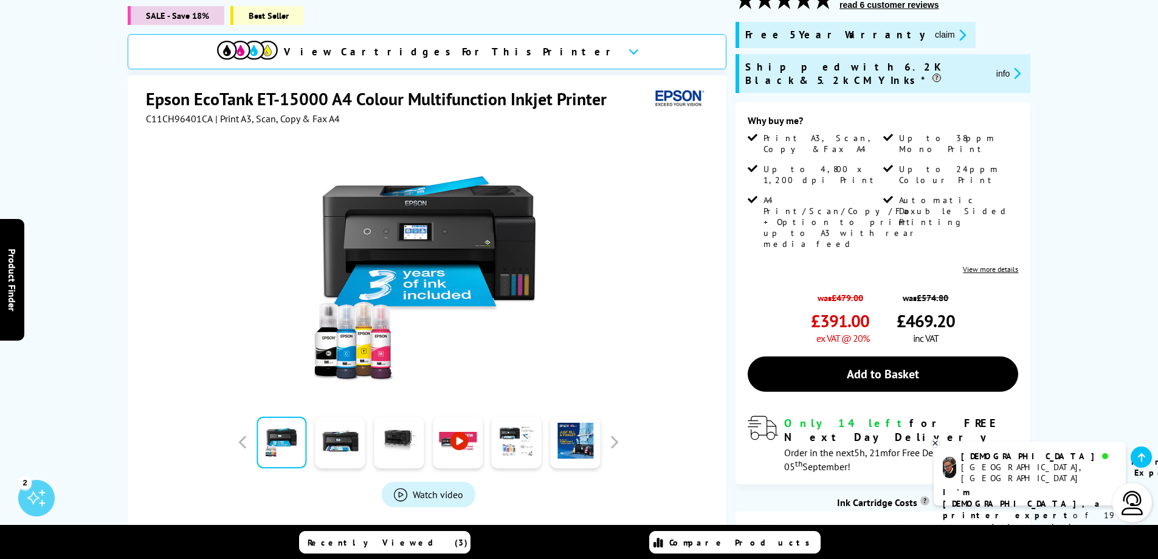  Describe the element at coordinates (957, 143) in the screenshot. I see `span: Up to 38ppm Mono Print` at that location.